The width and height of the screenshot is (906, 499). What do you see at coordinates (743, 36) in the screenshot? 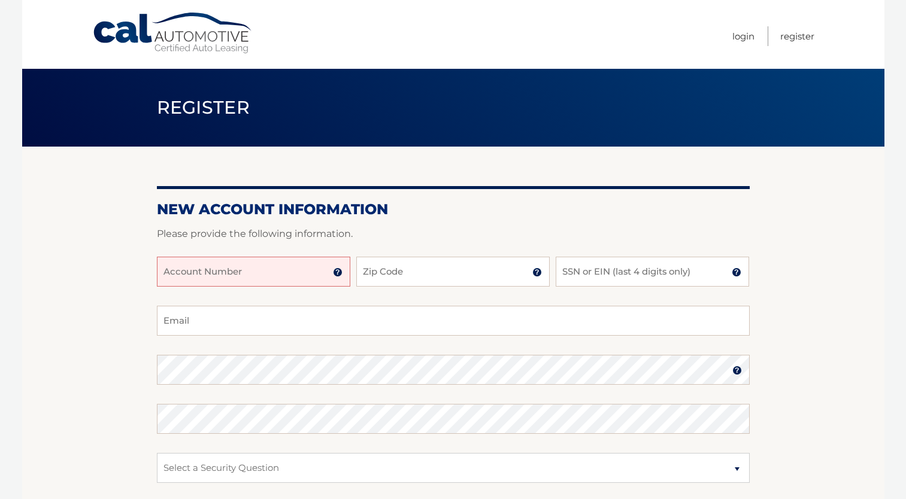
I see `a: Login` at bounding box center [743, 36].